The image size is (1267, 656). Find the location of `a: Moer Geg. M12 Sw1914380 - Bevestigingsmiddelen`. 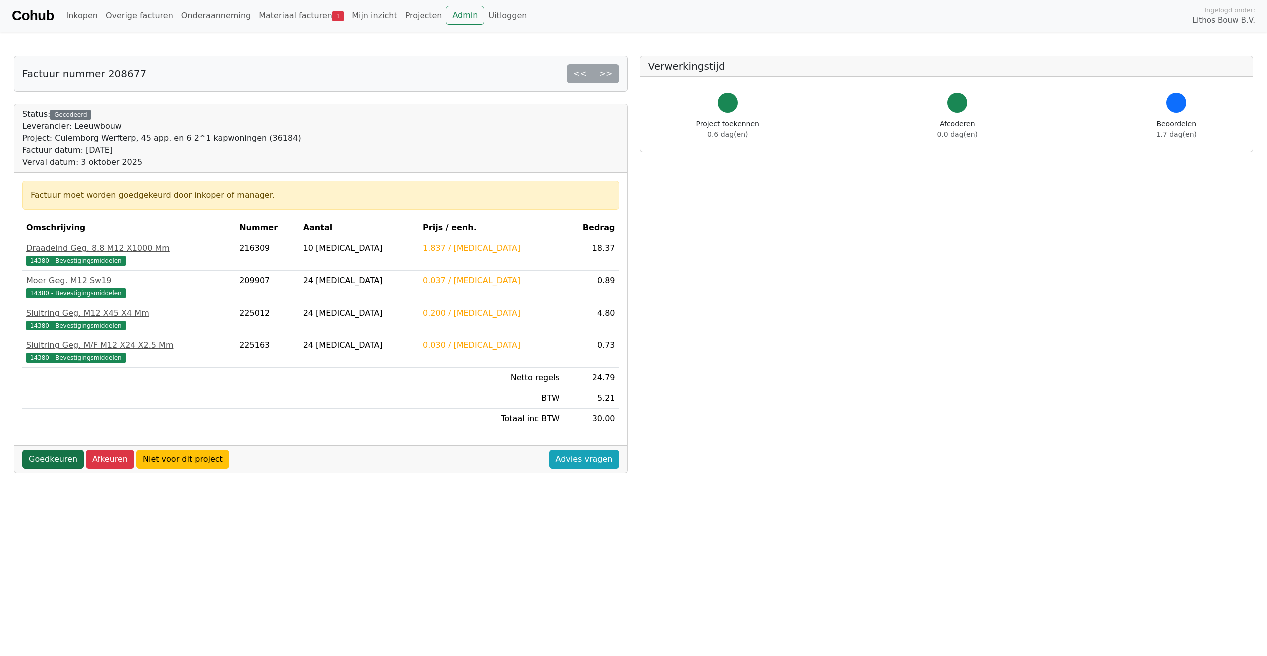

a: Moer Geg. M12 Sw1914380 - Bevestigingsmiddelen is located at coordinates (129, 287).